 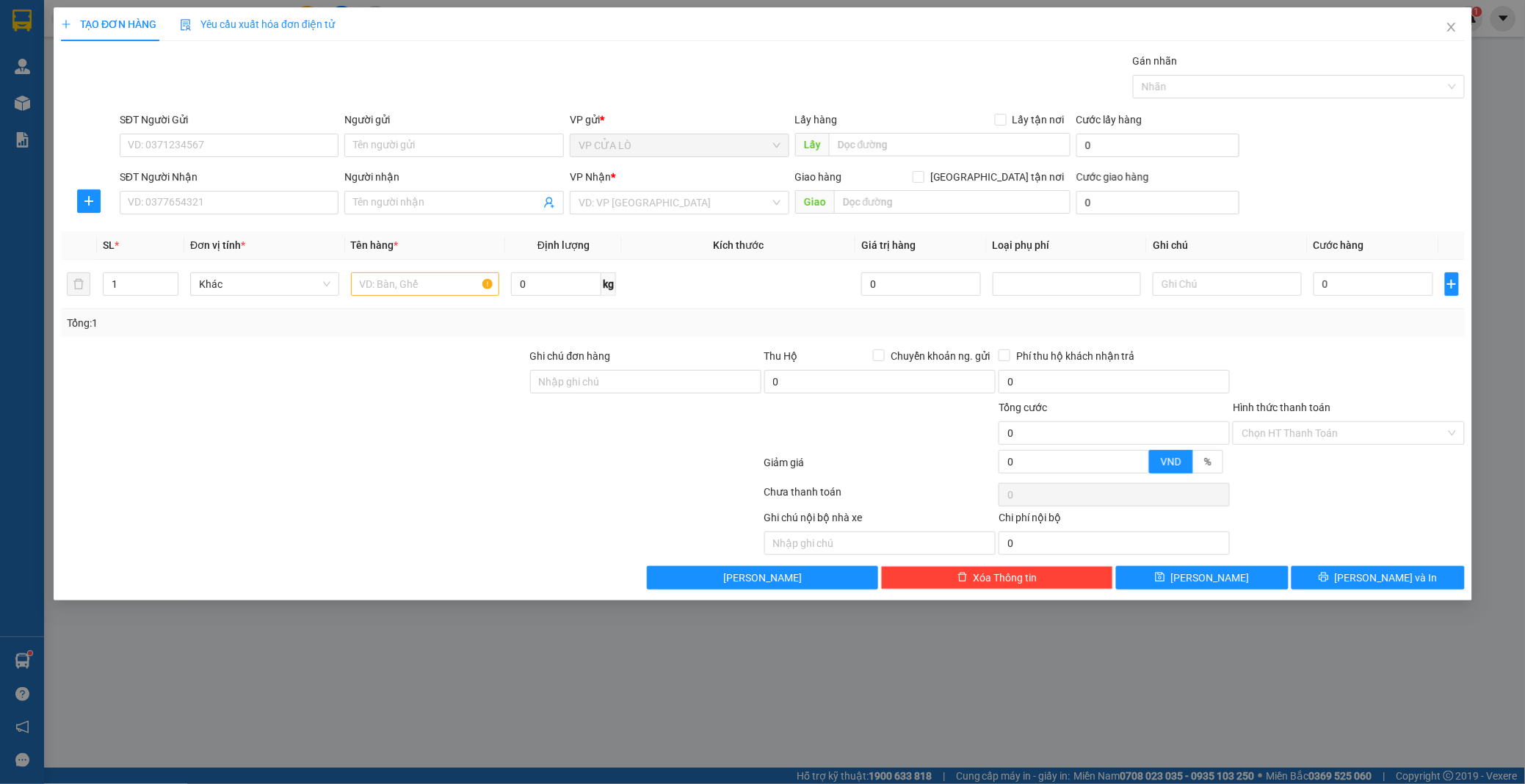 What do you see at coordinates (1112, 177) in the screenshot?
I see `label: Cước giao hàng` at bounding box center [1112, 177].